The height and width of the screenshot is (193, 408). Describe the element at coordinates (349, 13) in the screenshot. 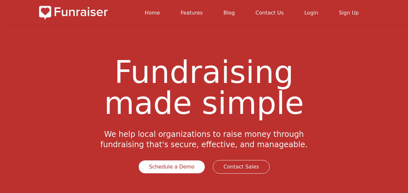

I see `a: Sign Up` at that location.